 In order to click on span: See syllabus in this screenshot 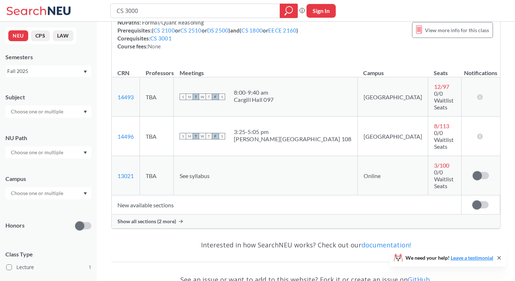, I will do `click(194, 176)`.